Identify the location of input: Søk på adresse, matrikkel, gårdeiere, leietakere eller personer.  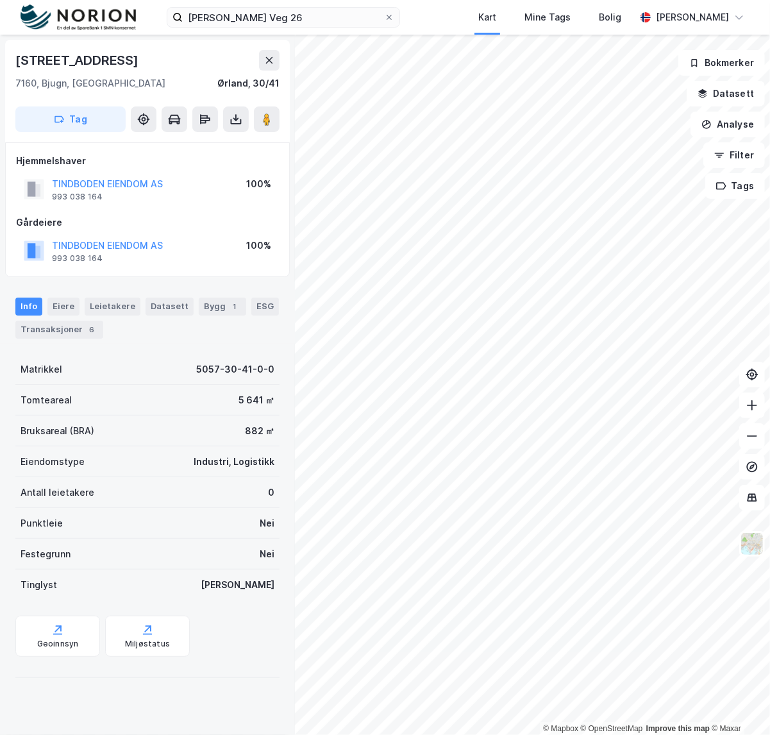
(283, 17).